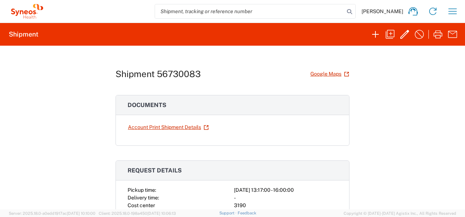 This screenshot has width=465, height=217. What do you see at coordinates (142, 190) in the screenshot?
I see `span: Pickup time:` at bounding box center [142, 190].